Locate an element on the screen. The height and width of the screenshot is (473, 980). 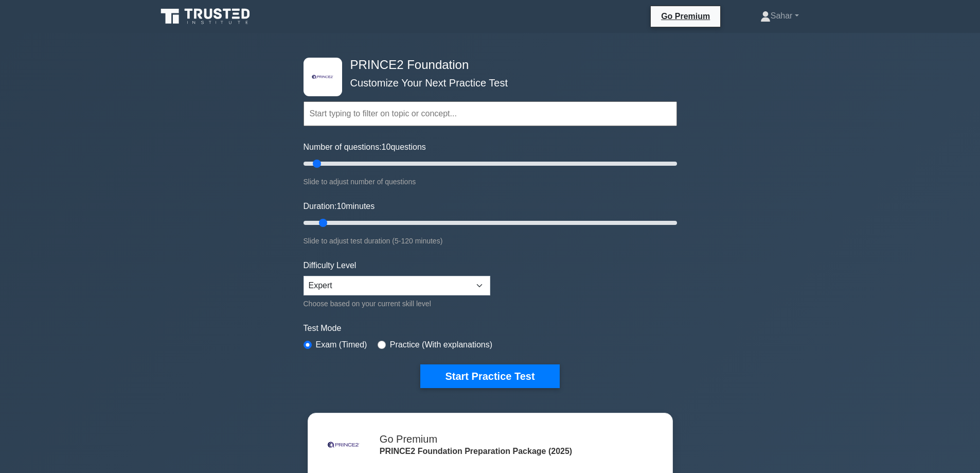
a: Sahar is located at coordinates (779, 16).